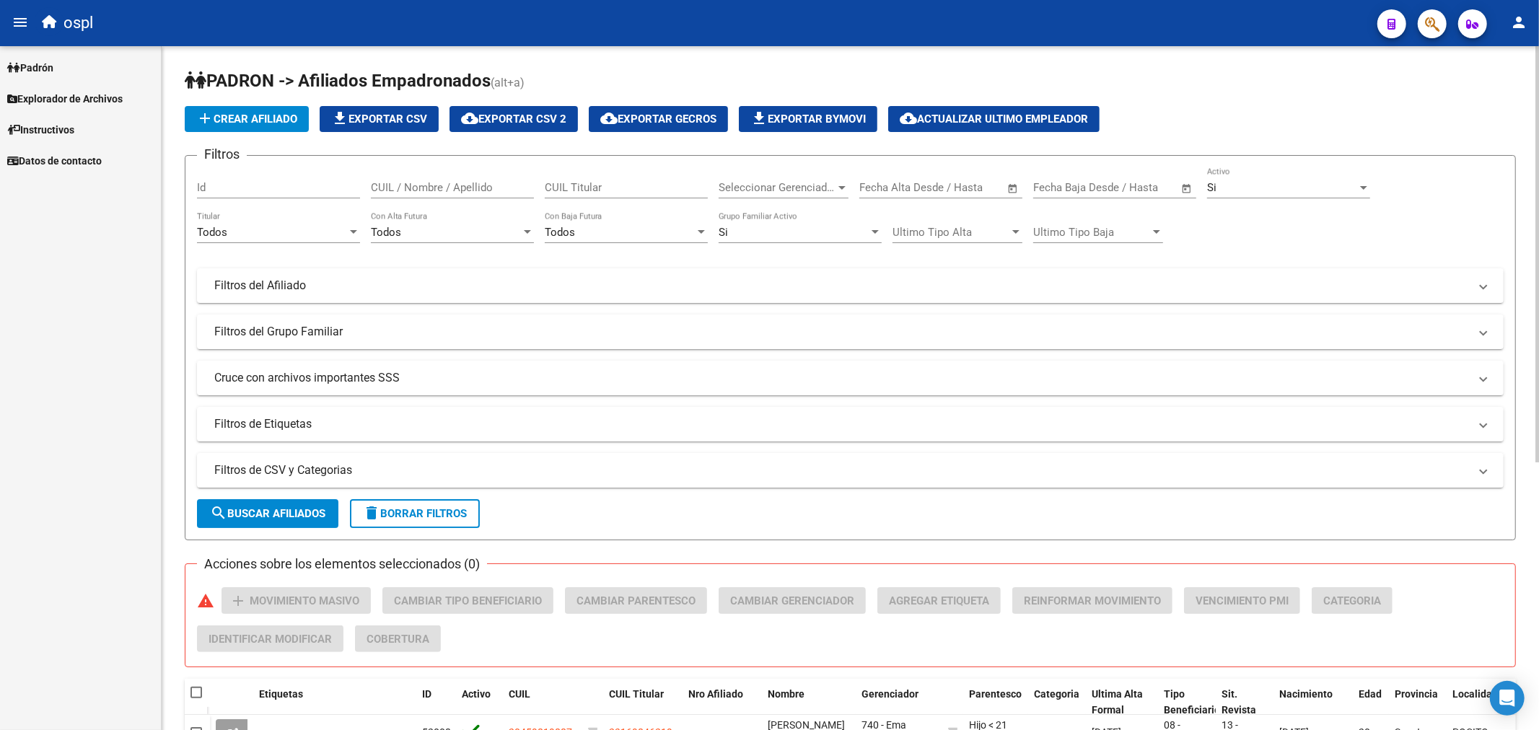 This screenshot has height=730, width=1539. I want to click on span: Explorador de Archivos, so click(65, 99).